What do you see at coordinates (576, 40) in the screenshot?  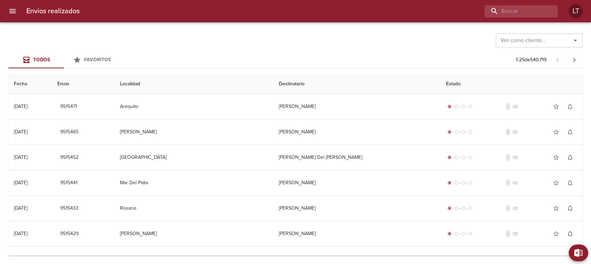 I see `button: Abrir` at bounding box center [576, 40].